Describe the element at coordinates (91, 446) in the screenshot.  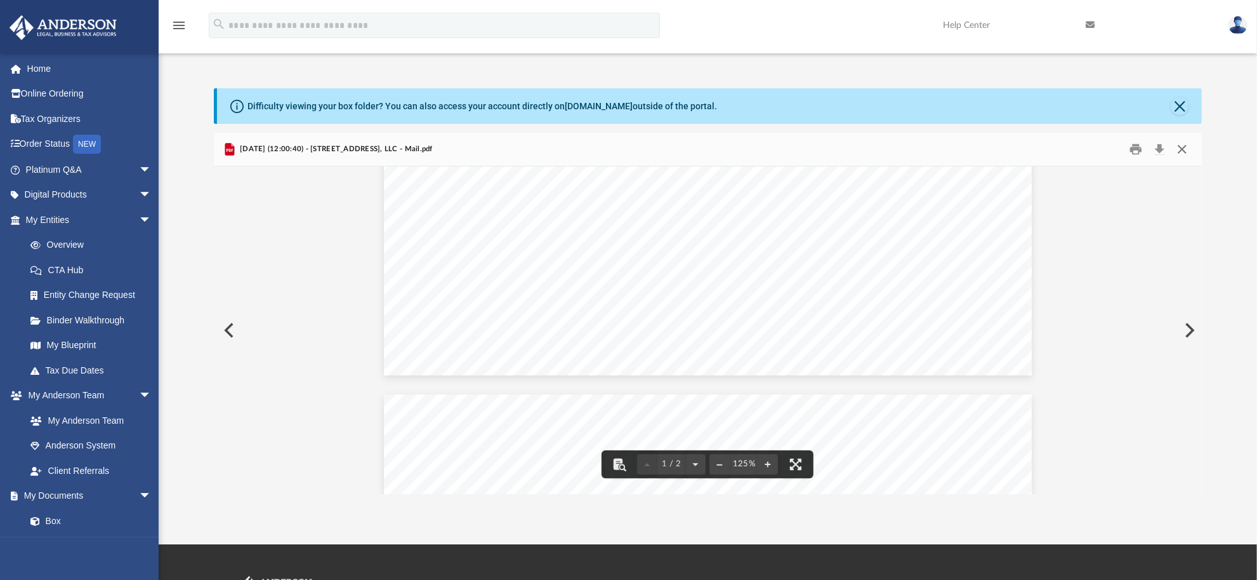
I see `a: Anderson System` at that location.